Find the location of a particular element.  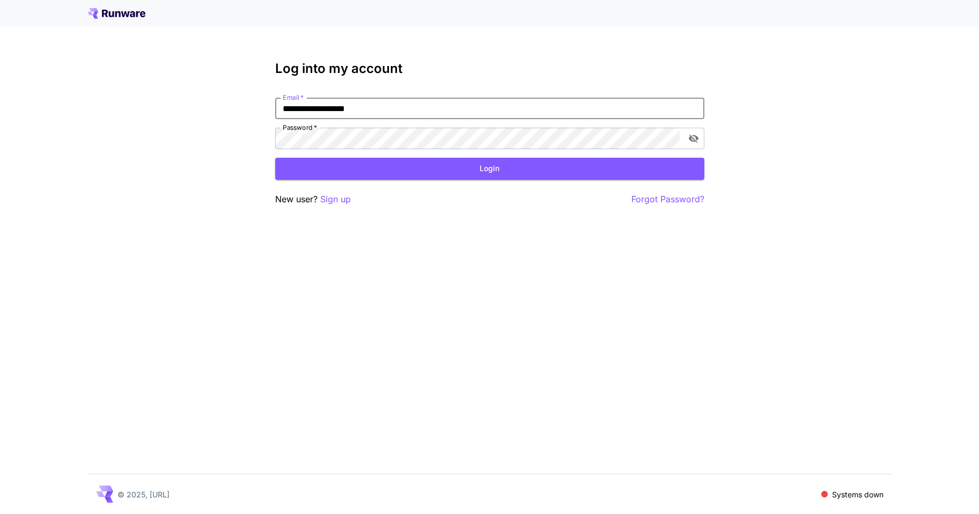

label: Email is located at coordinates (293, 97).